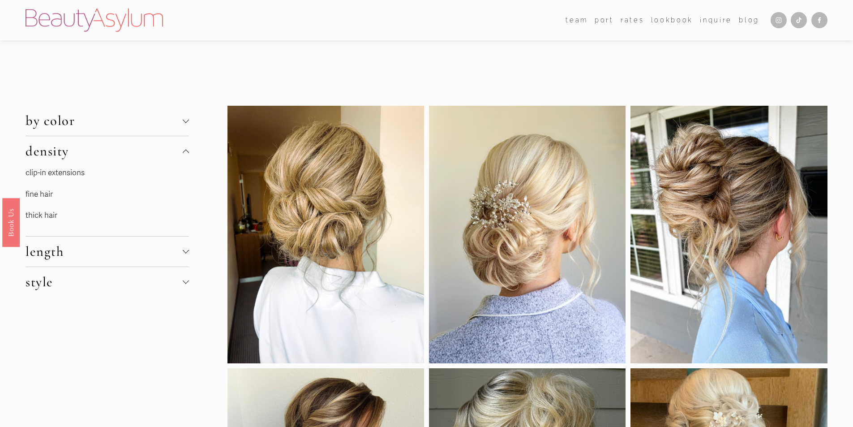 This screenshot has width=853, height=427. Describe the element at coordinates (632, 20) in the screenshot. I see `a: Rates` at that location.